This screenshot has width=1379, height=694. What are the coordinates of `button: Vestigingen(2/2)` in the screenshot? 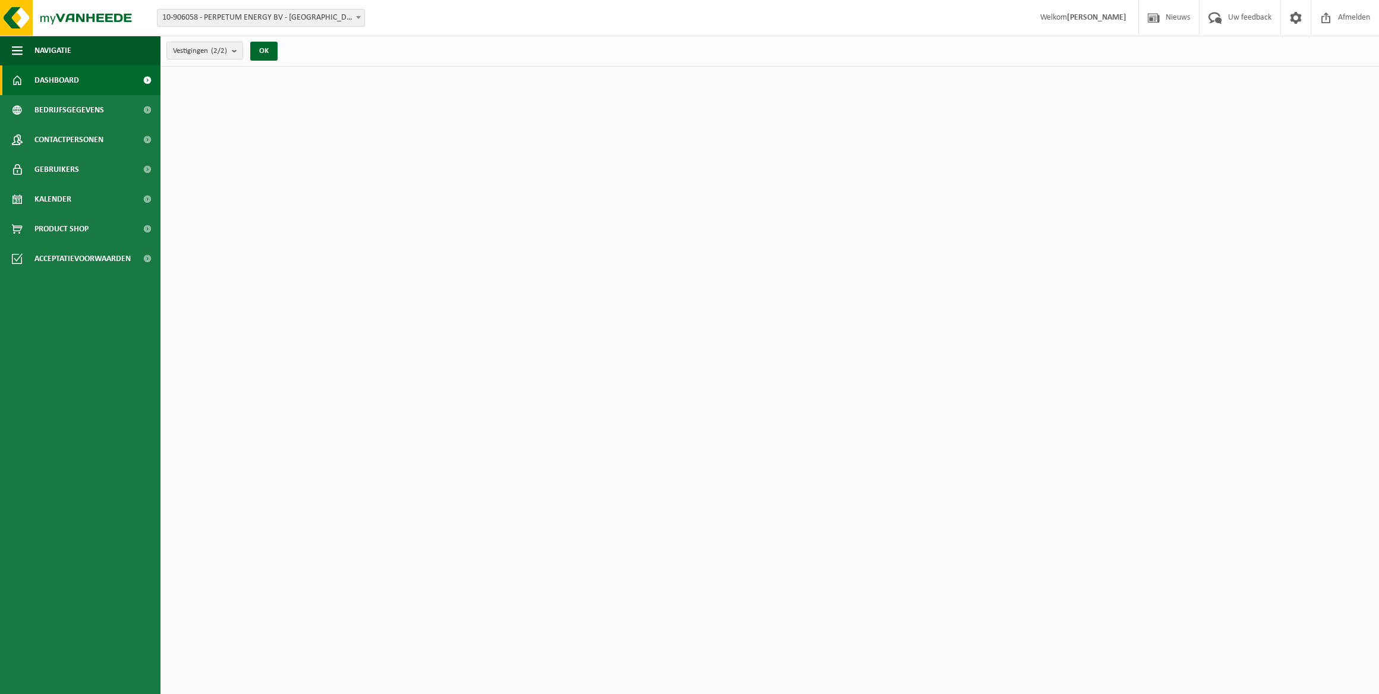 It's located at (205, 51).